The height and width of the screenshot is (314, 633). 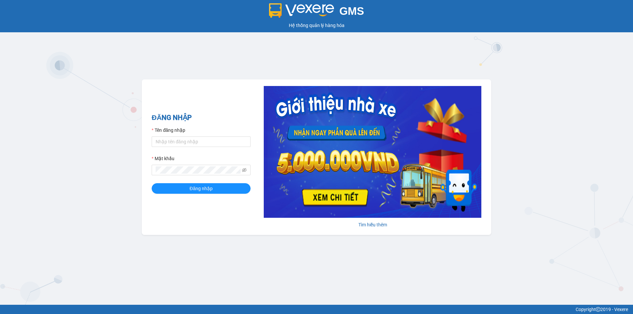 I want to click on div: Copyright 2019 - Vexere, so click(x=316, y=309).